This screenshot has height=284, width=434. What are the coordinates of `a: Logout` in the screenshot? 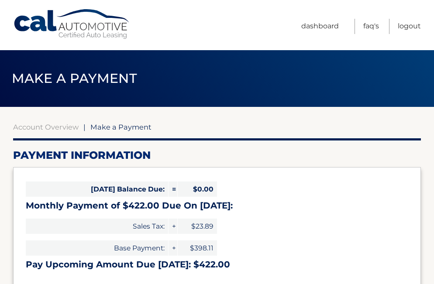 It's located at (409, 26).